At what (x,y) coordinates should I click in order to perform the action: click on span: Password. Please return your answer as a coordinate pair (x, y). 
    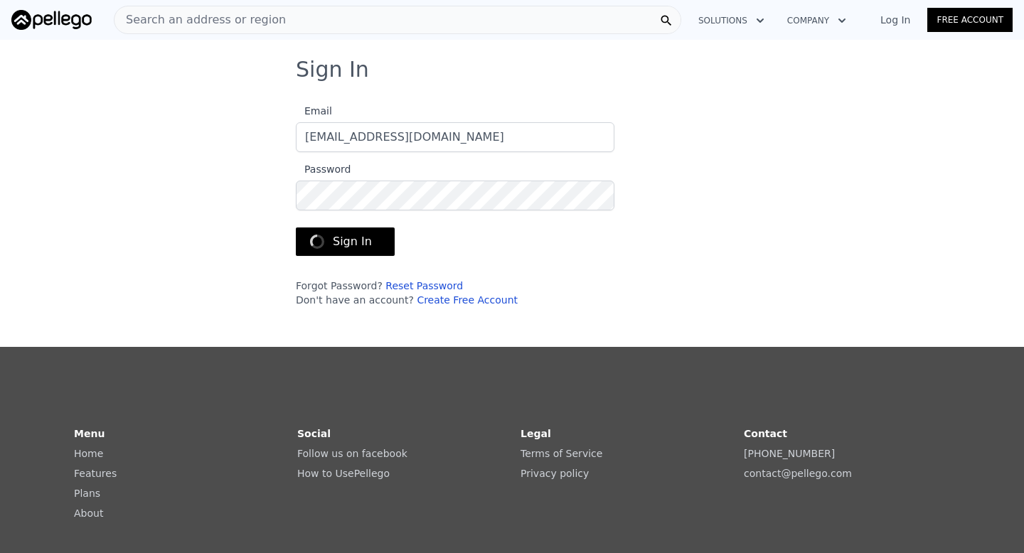
    Looking at the image, I should click on (323, 169).